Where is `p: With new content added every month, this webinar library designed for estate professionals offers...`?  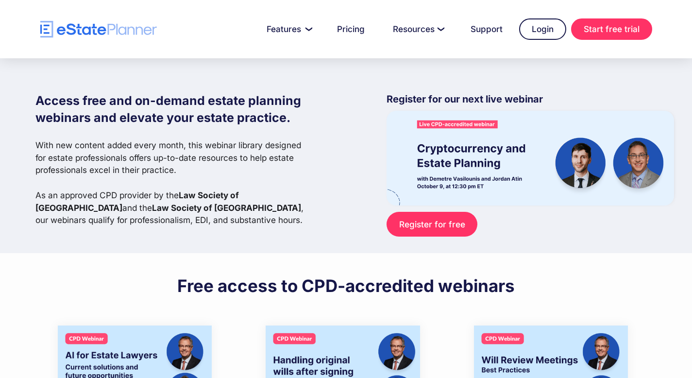 p: With new content added every month, this webinar library designed for estate professionals offers... is located at coordinates (172, 183).